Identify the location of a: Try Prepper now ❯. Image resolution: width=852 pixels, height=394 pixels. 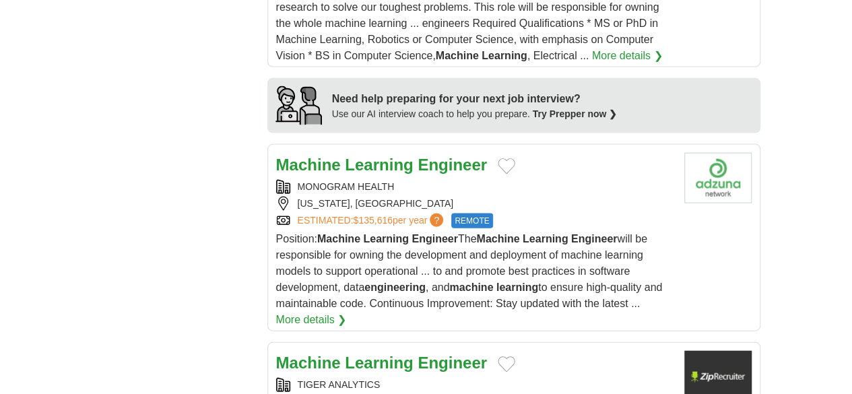
(575, 114).